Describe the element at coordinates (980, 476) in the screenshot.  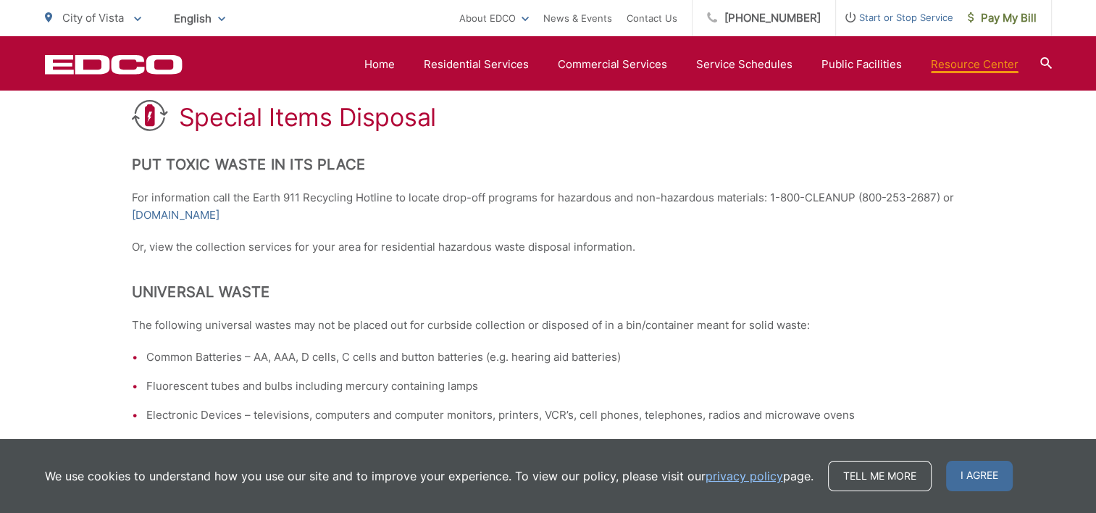
I see `span: I agree` at that location.